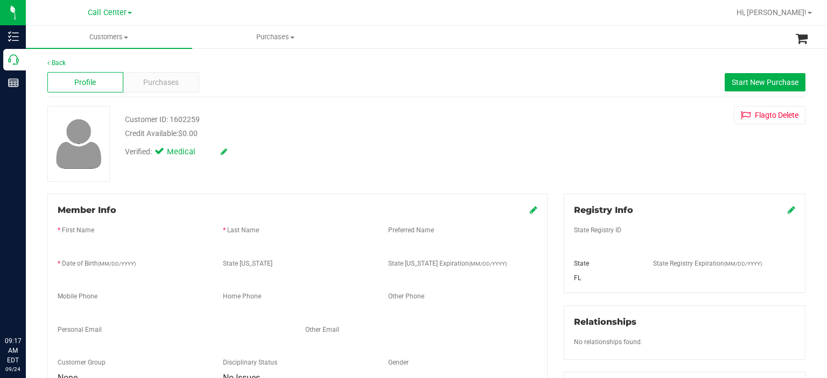 The height and width of the screenshot is (378, 827). I want to click on label: Mobile Phone, so click(77, 297).